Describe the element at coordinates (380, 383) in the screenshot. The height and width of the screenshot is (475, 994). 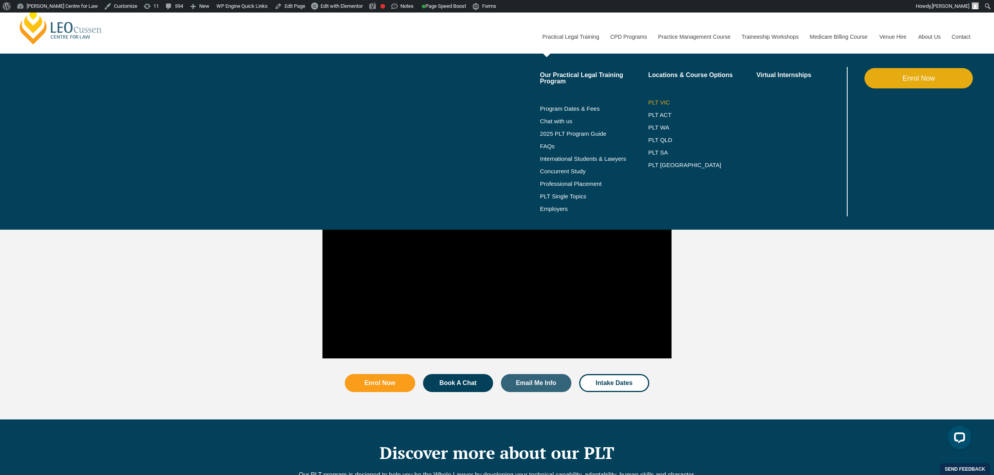
I see `span: Enrol Now` at that location.